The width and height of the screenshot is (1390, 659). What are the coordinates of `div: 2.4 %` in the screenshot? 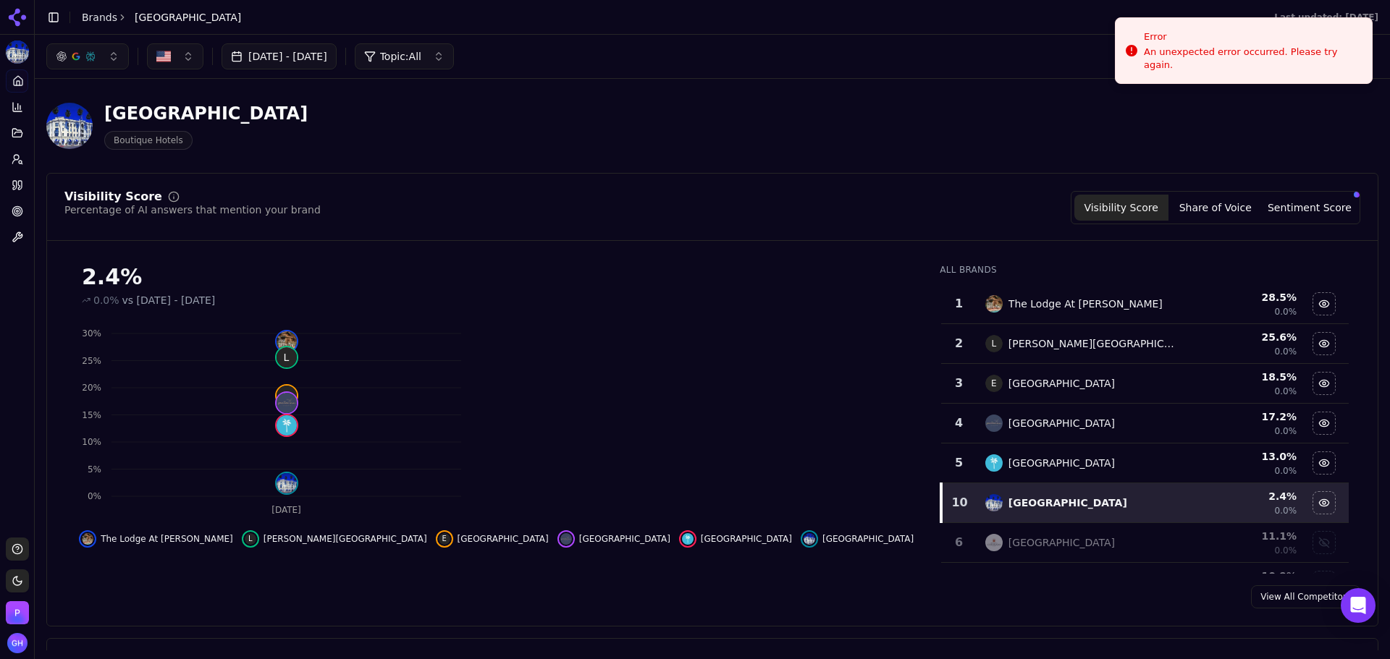 It's located at (1243, 496).